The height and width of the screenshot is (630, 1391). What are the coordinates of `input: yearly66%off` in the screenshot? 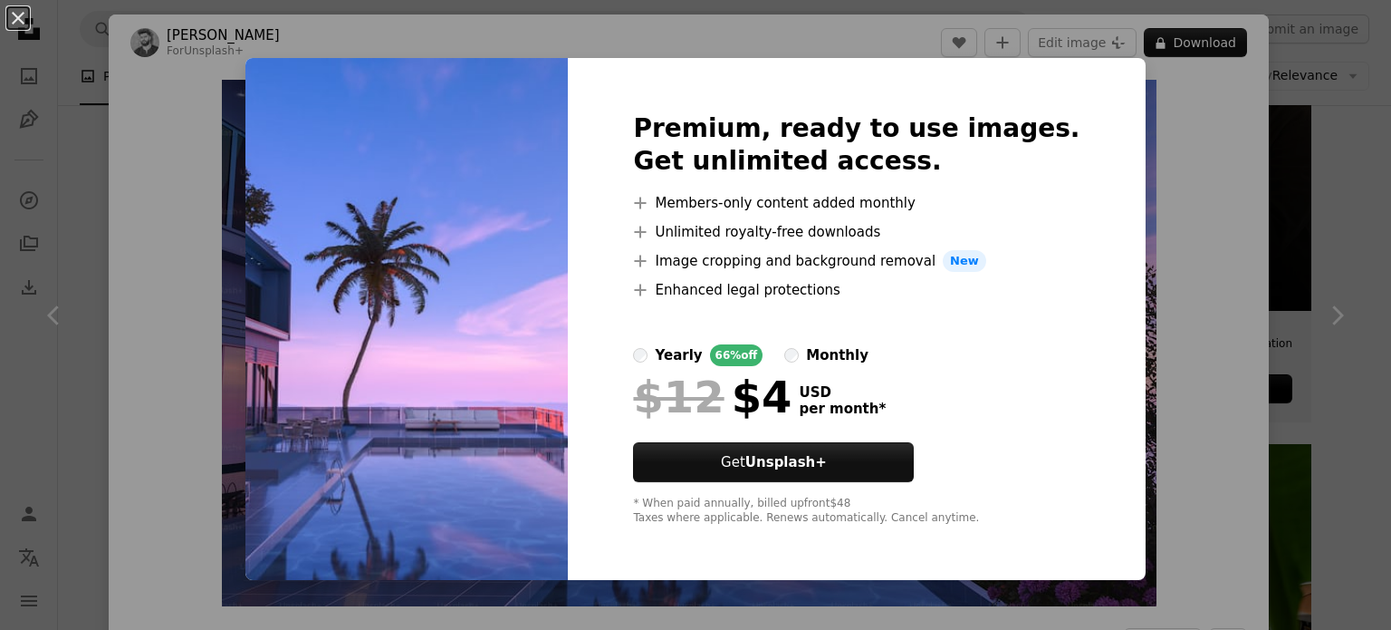 It's located at (640, 355).